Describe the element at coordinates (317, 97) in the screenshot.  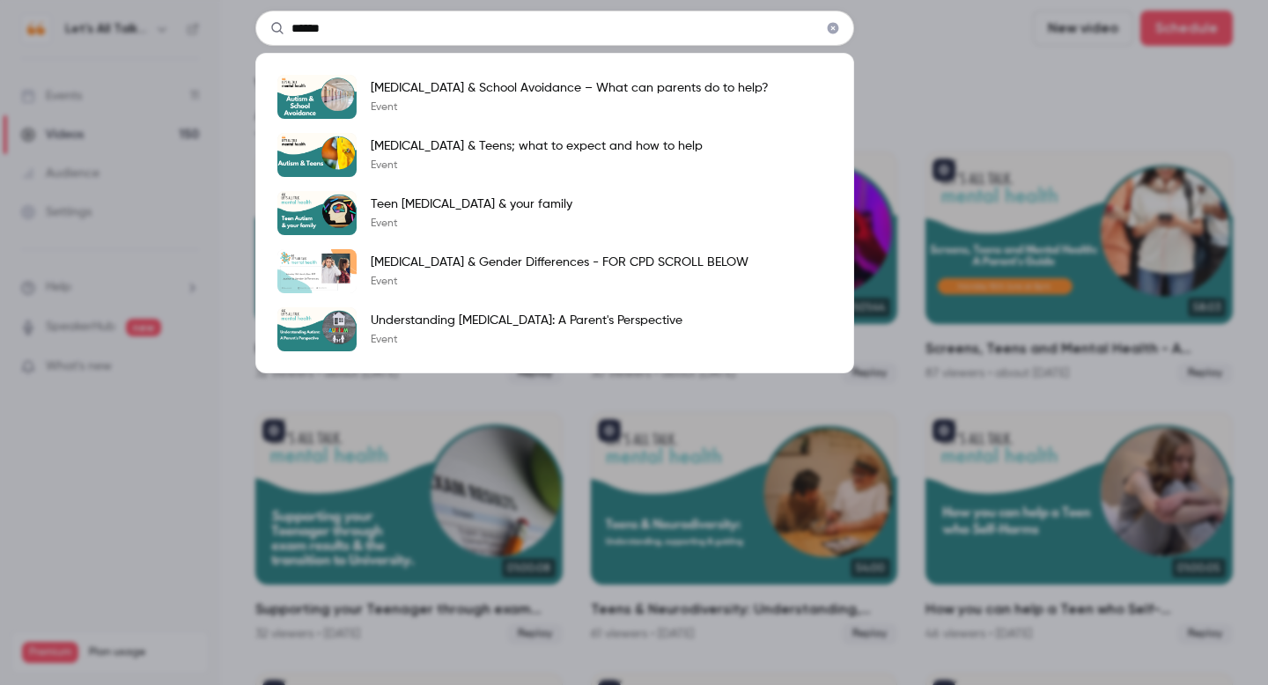
I see `img: Autism & School Avoidance – What can parents do to help?` at that location.